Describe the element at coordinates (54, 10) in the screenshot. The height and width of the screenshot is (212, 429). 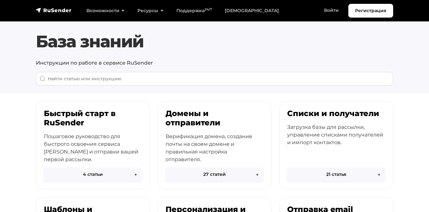
I see `img: RuSender` at that location.